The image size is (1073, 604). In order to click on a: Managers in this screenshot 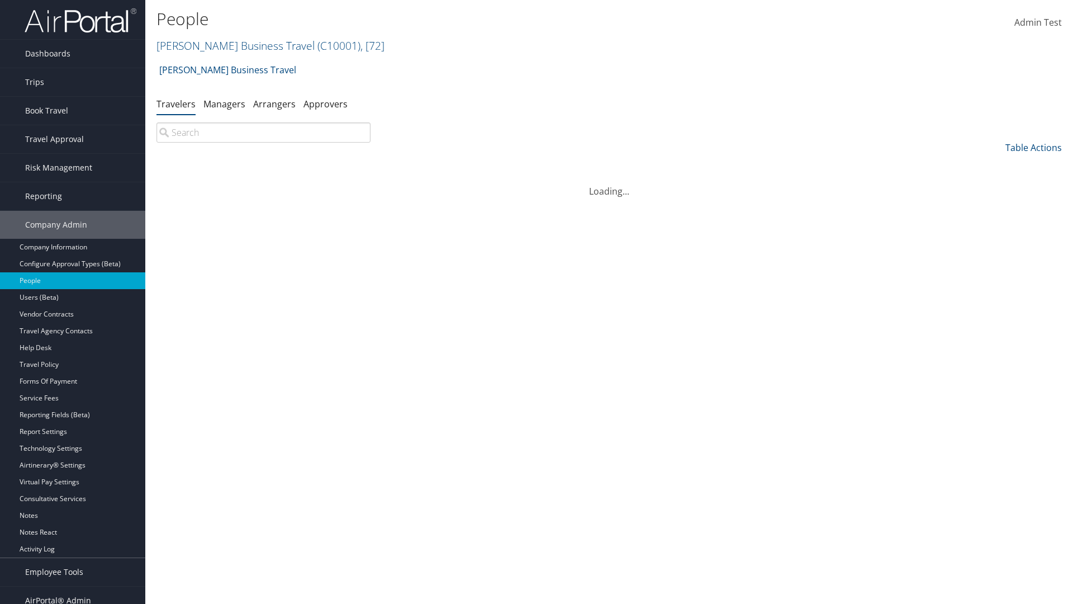, I will do `click(224, 104)`.